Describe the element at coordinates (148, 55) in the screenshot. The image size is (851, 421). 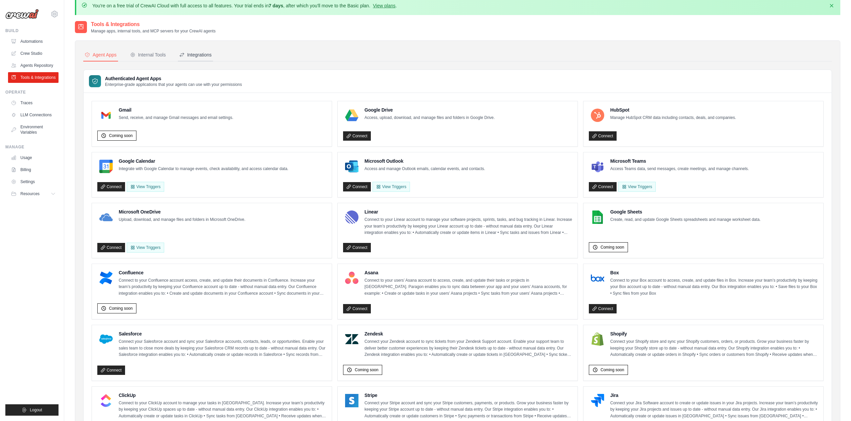
I see `div: Internal Tools` at that location.